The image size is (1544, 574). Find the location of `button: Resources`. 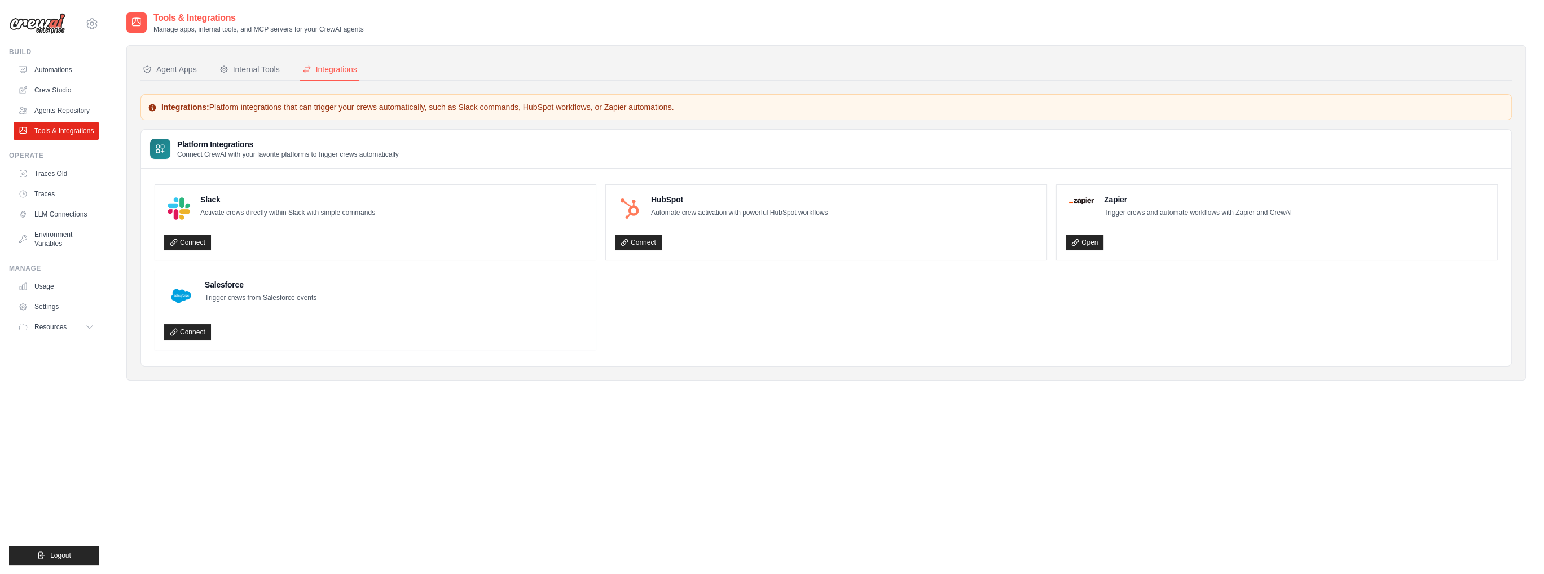

button: Resources is located at coordinates (56, 327).